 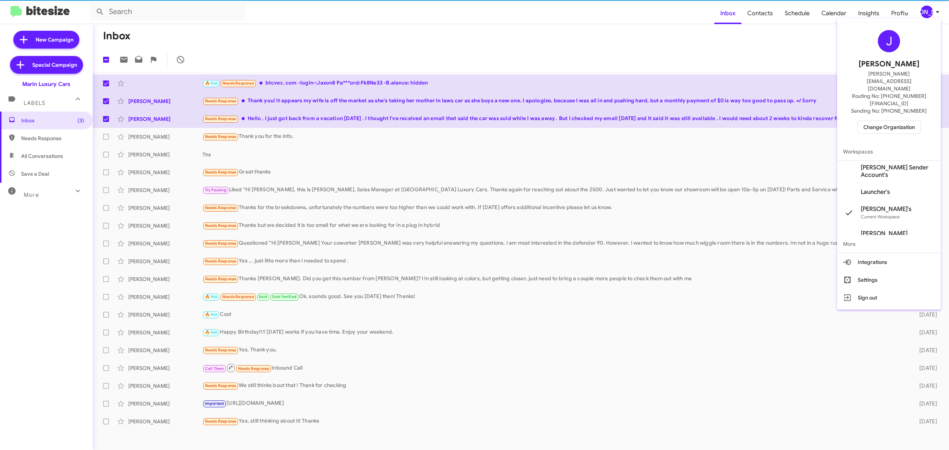 What do you see at coordinates (889, 127) in the screenshot?
I see `button: Change Organization` at bounding box center [889, 127].